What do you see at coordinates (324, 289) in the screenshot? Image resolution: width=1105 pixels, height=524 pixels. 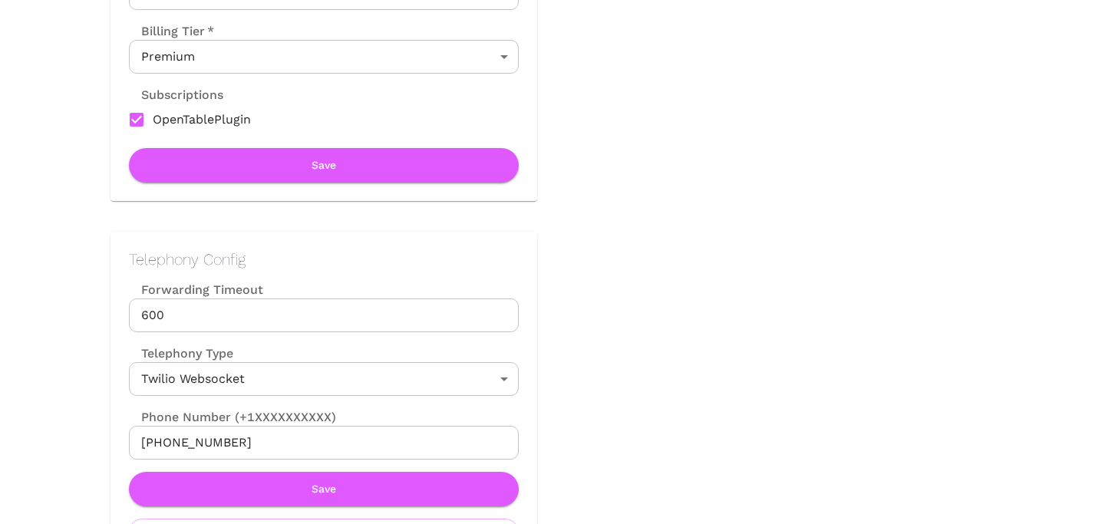 I see `label: Forwarding Timeout` at bounding box center [324, 289].